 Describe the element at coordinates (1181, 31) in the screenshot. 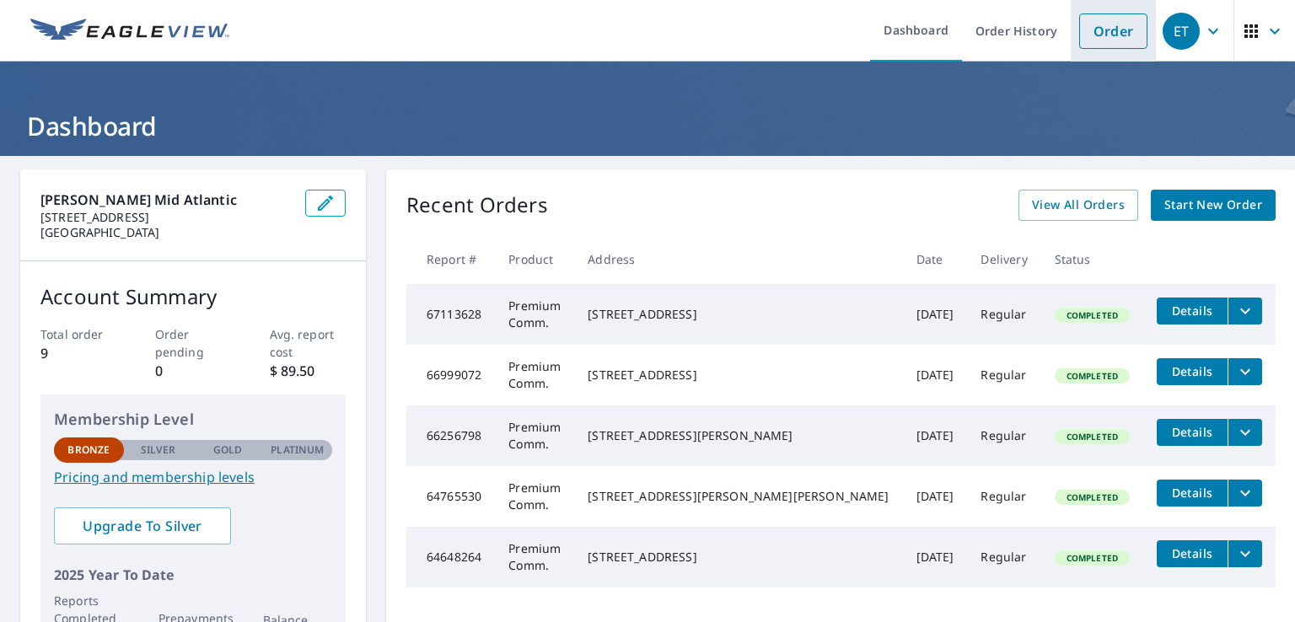

I see `div: ET` at that location.